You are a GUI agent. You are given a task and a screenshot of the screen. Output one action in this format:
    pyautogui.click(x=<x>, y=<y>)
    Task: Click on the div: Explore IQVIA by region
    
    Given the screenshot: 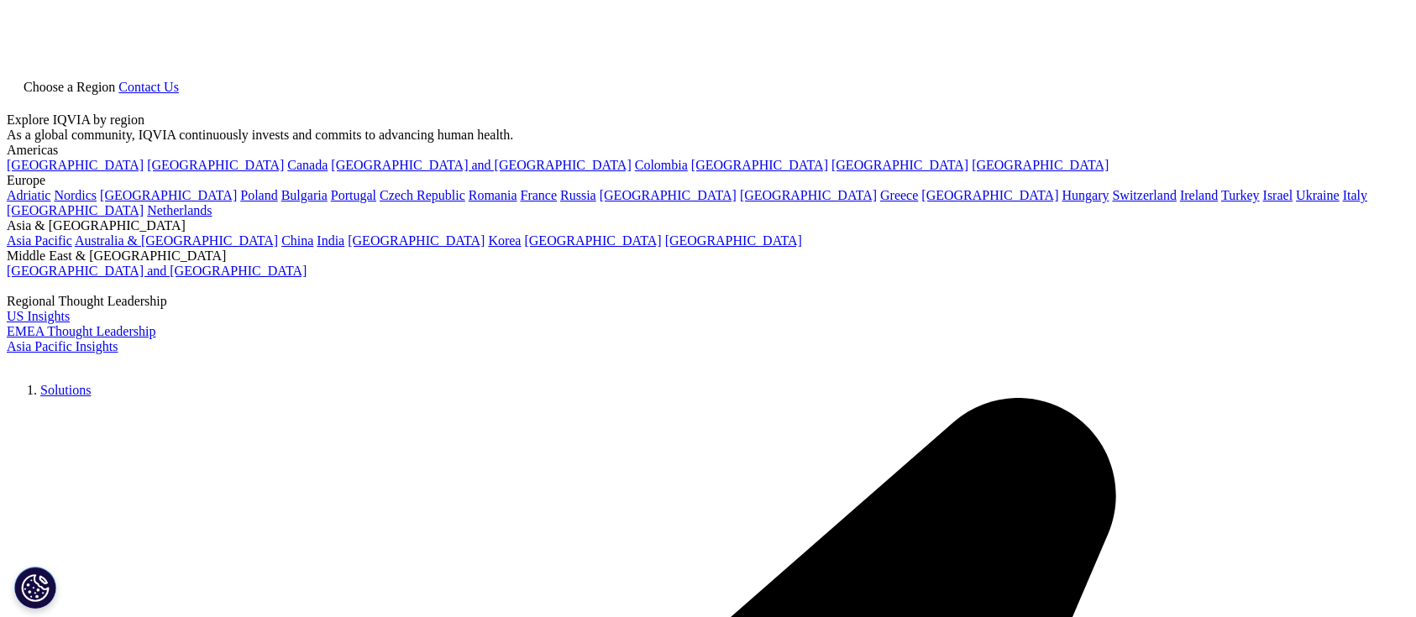 What is the action you would take?
    pyautogui.click(x=708, y=120)
    